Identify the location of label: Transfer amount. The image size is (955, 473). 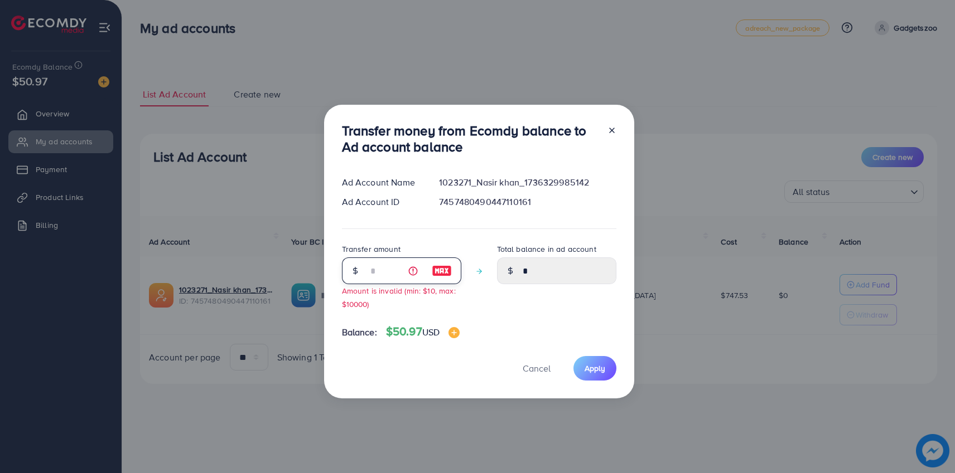
(371, 249).